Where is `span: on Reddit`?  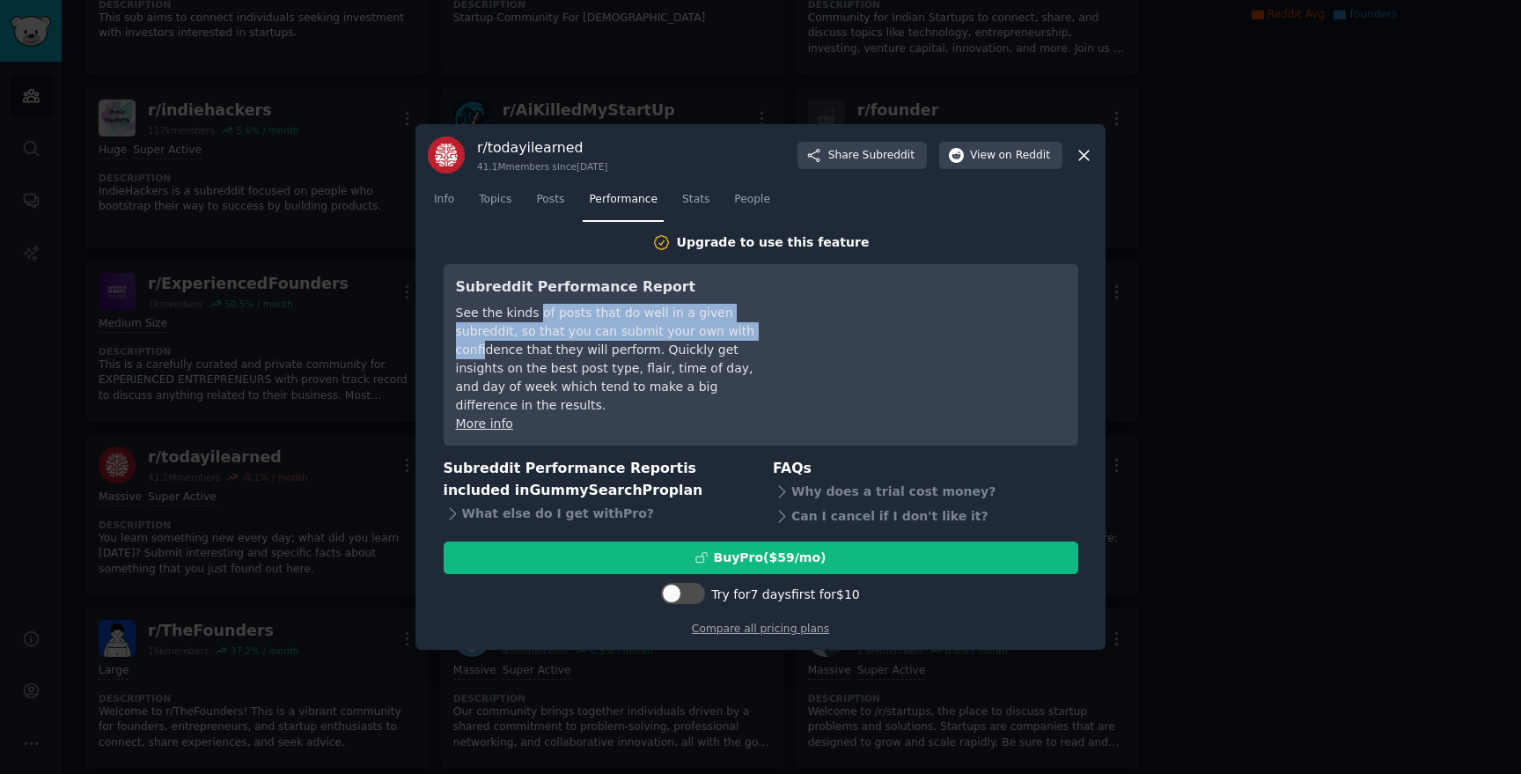 span: on Reddit is located at coordinates (1025, 156).